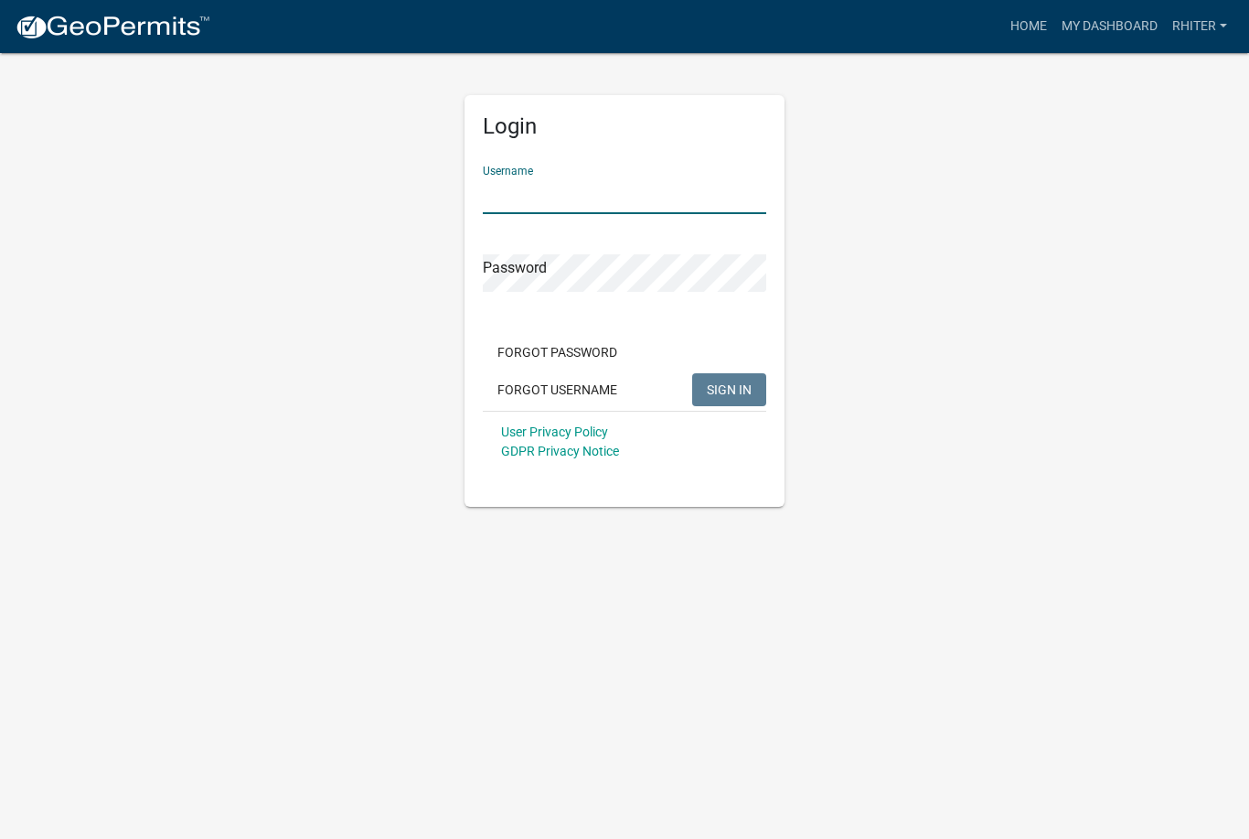 Image resolution: width=1249 pixels, height=839 pixels. What do you see at coordinates (557, 352) in the screenshot?
I see `button: Forgot Password` at bounding box center [557, 352].